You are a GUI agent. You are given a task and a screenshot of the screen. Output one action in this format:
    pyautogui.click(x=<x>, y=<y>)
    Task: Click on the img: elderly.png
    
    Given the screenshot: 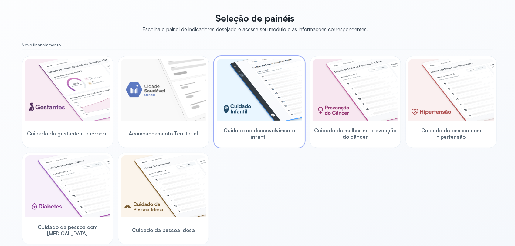 What is the action you would take?
    pyautogui.click(x=163, y=186)
    